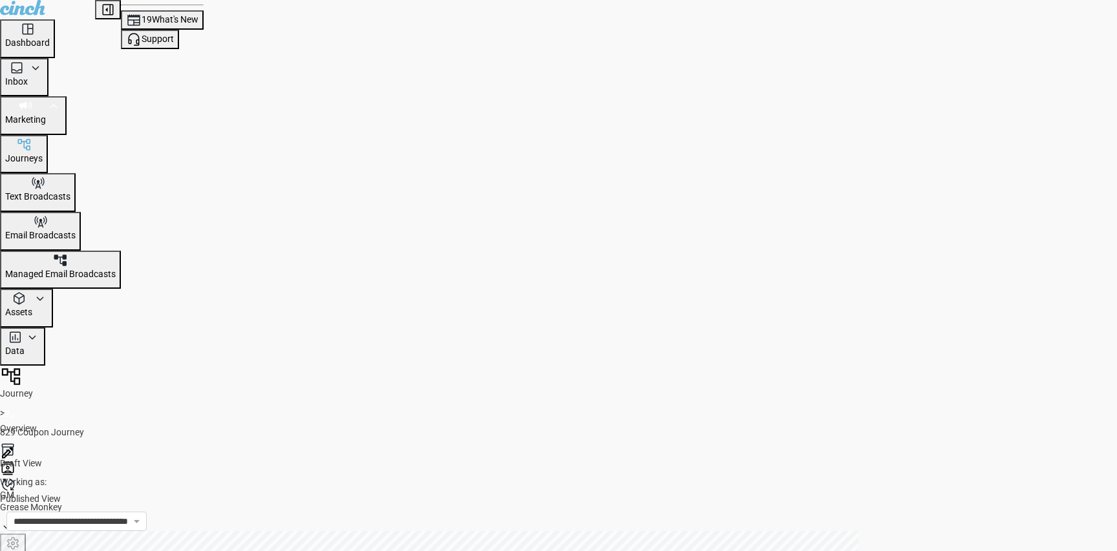  What do you see at coordinates (24, 159) in the screenshot?
I see `p: Journeys` at bounding box center [24, 159].